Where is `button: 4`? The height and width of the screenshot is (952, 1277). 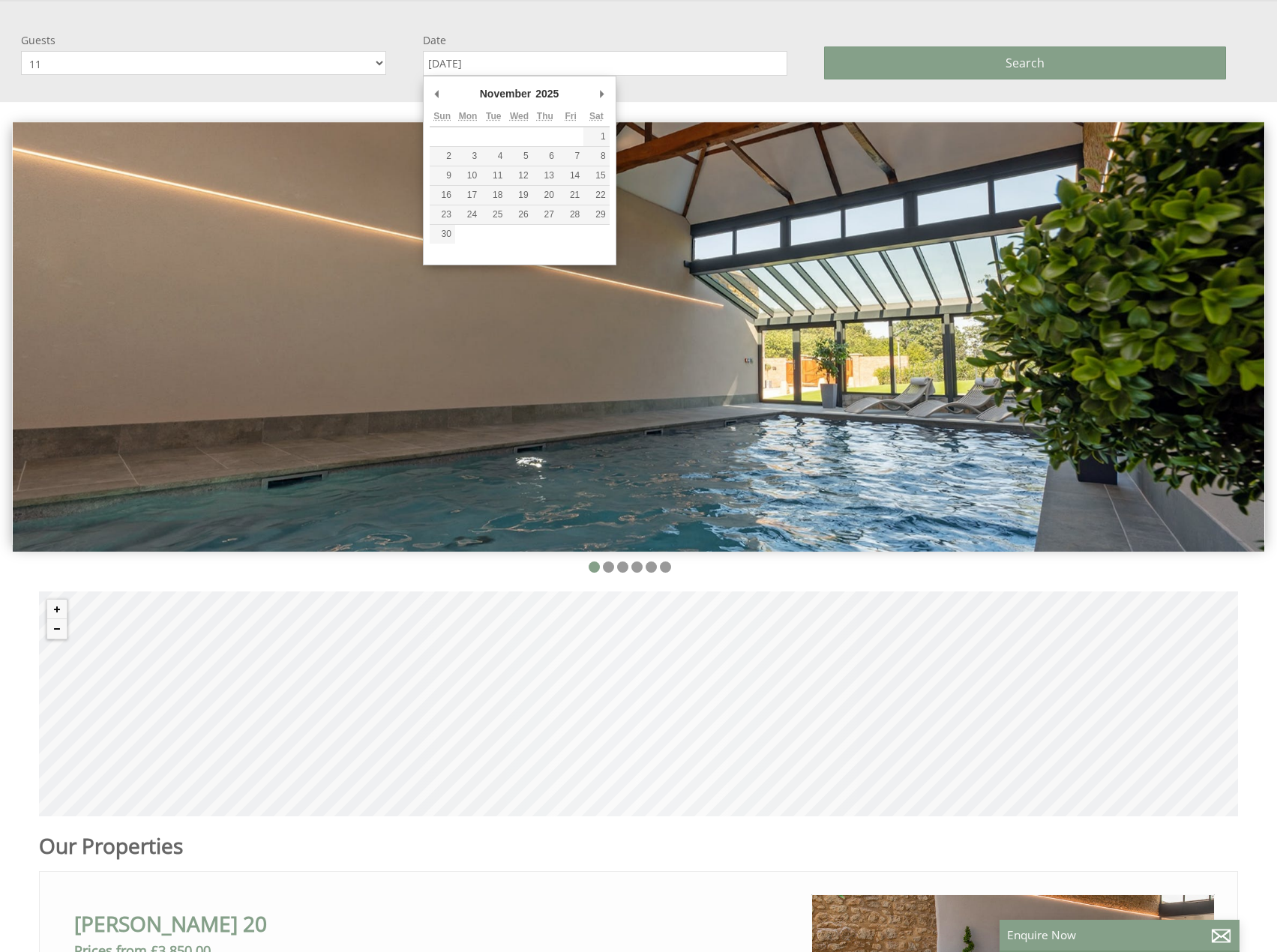
button: 4 is located at coordinates (493, 156).